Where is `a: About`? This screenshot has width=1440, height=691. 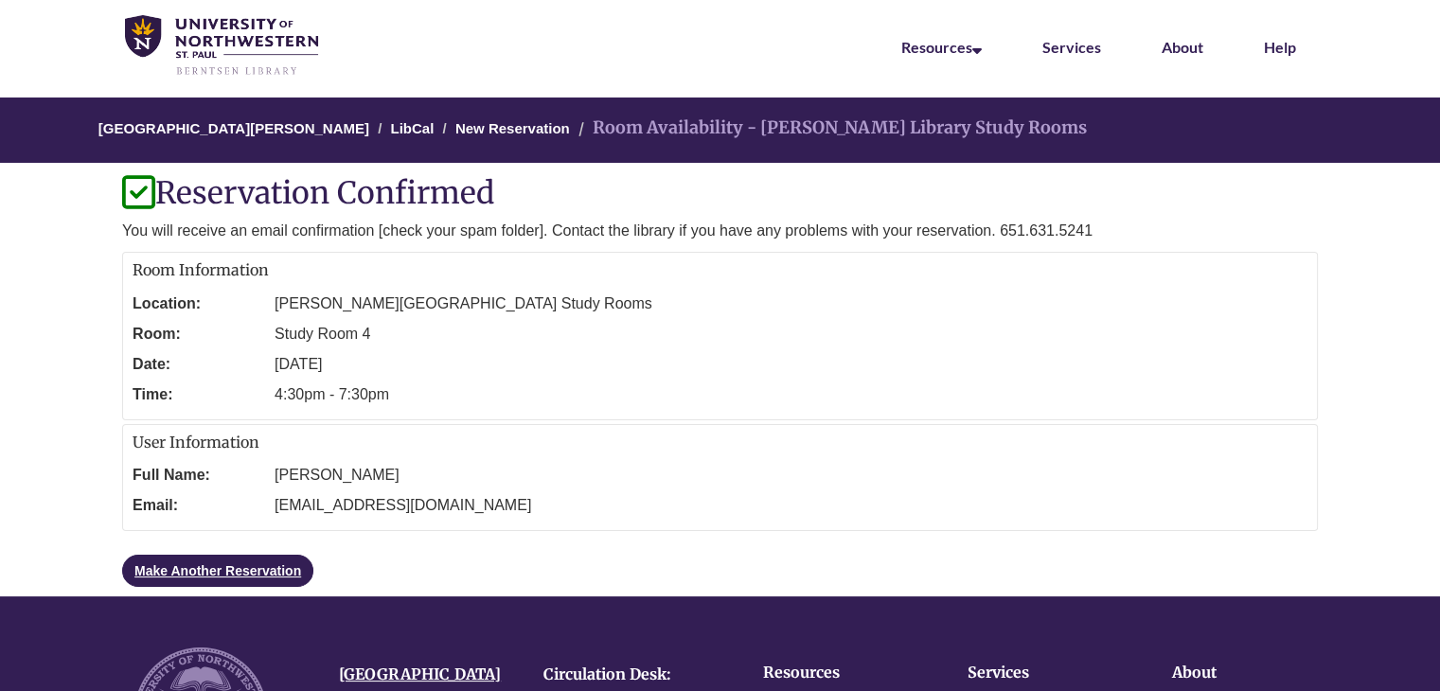 a: About is located at coordinates (1182, 46).